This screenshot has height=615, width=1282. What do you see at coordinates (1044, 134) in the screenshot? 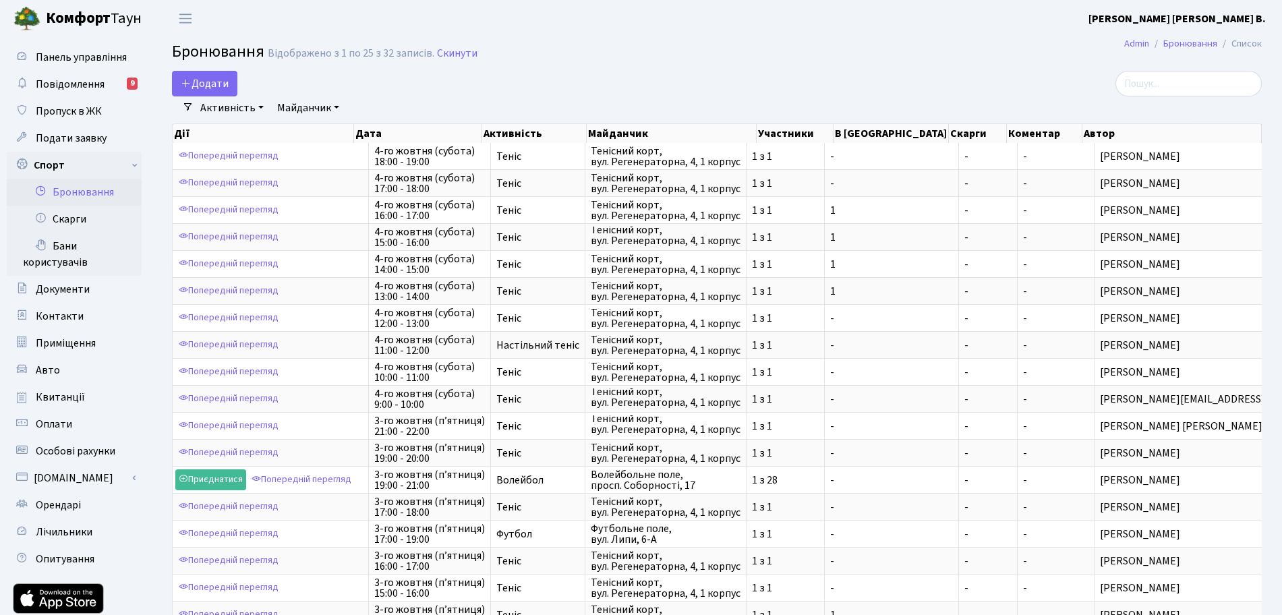
I see `th: Коментар` at bounding box center [1044, 134].